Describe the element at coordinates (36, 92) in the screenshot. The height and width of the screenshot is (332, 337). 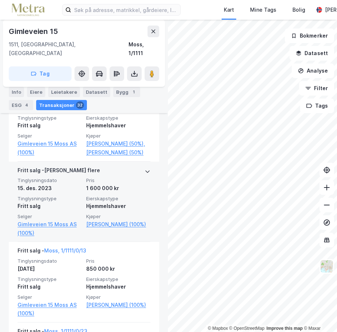
I see `div: Eiere` at that location.